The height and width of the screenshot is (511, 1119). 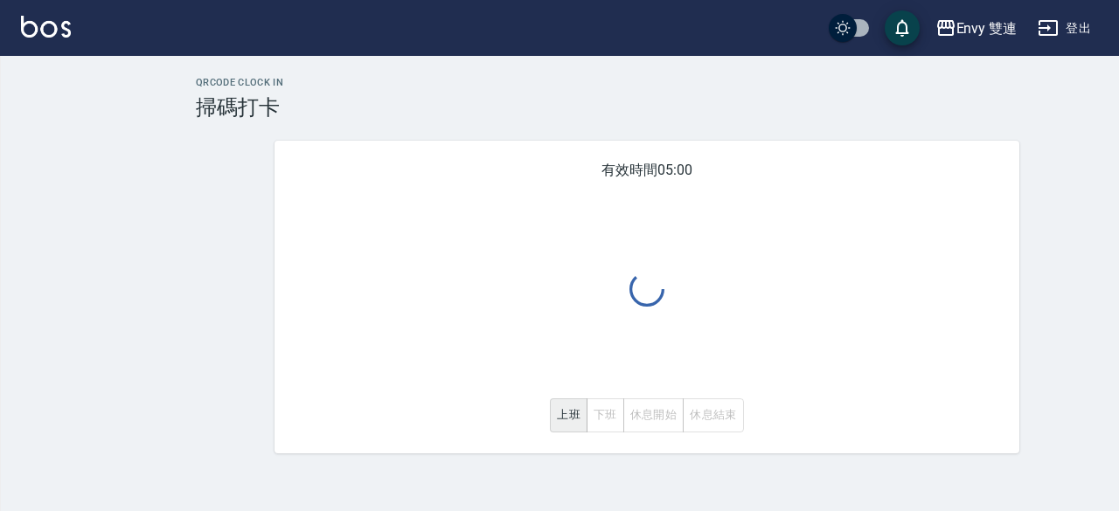 I want to click on h2: QRcode Clock In, so click(x=647, y=82).